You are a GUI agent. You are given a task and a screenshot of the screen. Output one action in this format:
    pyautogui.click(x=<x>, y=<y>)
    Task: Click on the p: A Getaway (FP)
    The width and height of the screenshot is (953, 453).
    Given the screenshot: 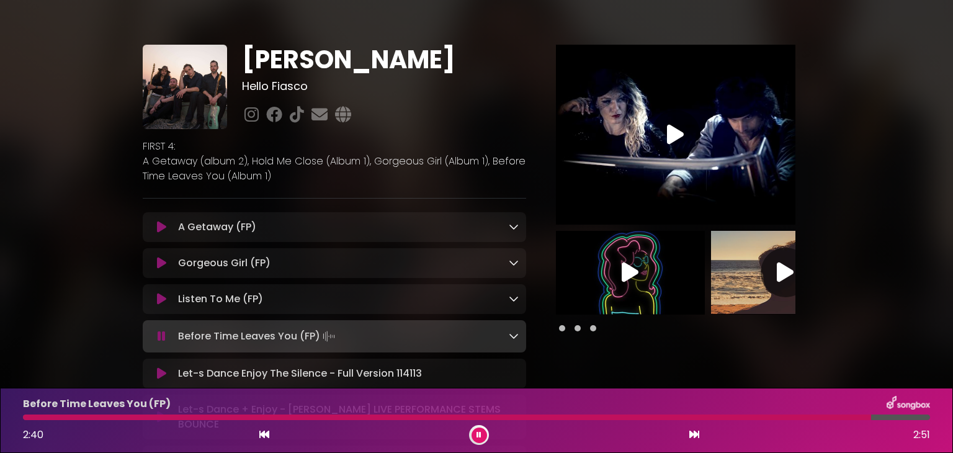 What is the action you would take?
    pyautogui.click(x=217, y=227)
    